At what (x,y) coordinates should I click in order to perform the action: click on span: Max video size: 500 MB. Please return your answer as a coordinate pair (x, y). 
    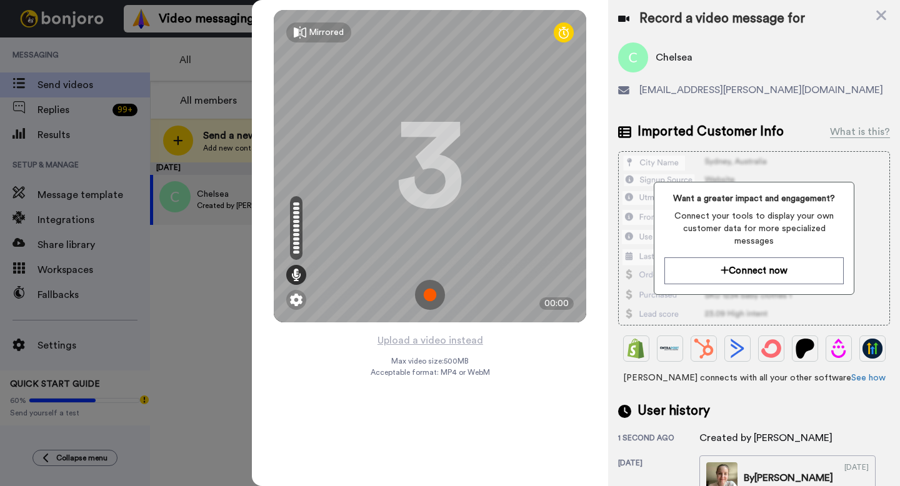
    Looking at the image, I should click on (430, 361).